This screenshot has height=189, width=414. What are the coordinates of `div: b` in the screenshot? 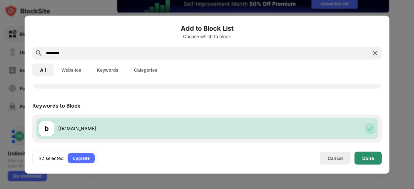 It's located at (47, 129).